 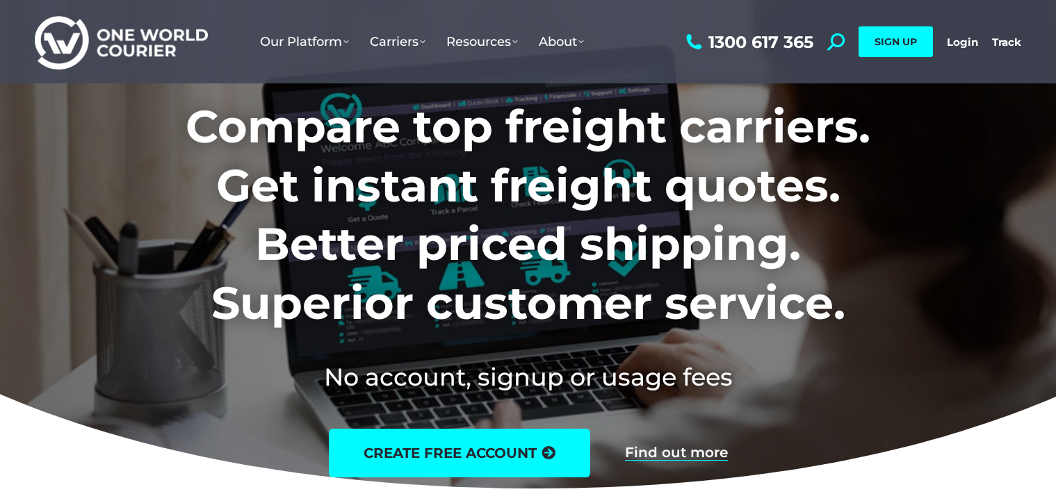 I want to click on h2: No account, signup or usage fees, so click(x=528, y=377).